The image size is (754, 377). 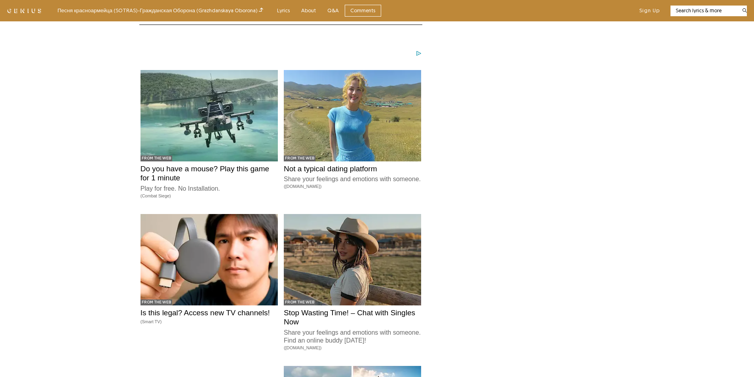 I want to click on input: Search lyrics & more, so click(x=704, y=11).